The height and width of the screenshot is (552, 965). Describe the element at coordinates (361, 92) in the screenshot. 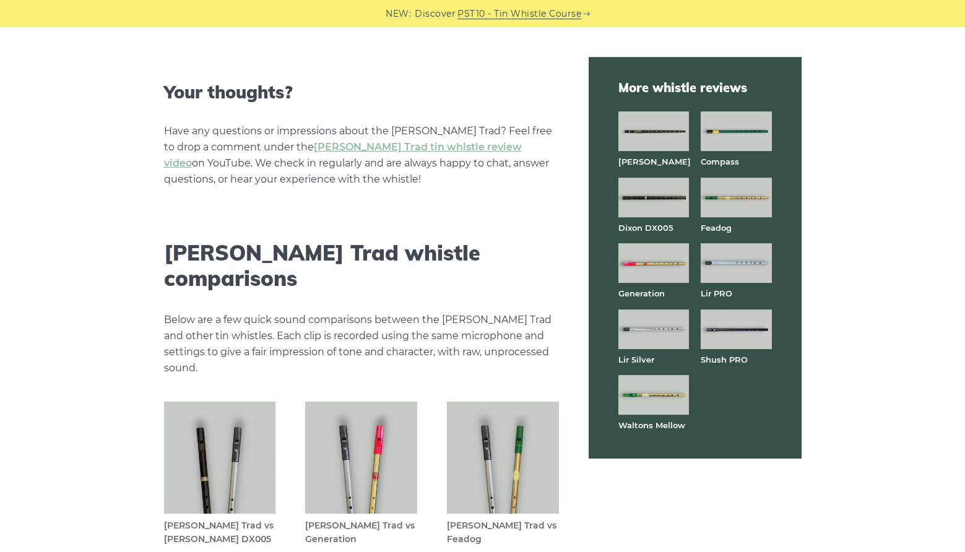

I see `h3: Your thoughts?` at that location.